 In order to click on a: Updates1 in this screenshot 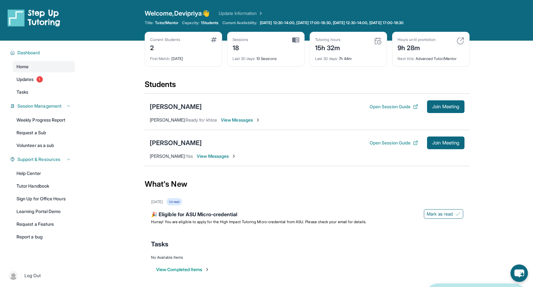, I will do `click(44, 79)`.